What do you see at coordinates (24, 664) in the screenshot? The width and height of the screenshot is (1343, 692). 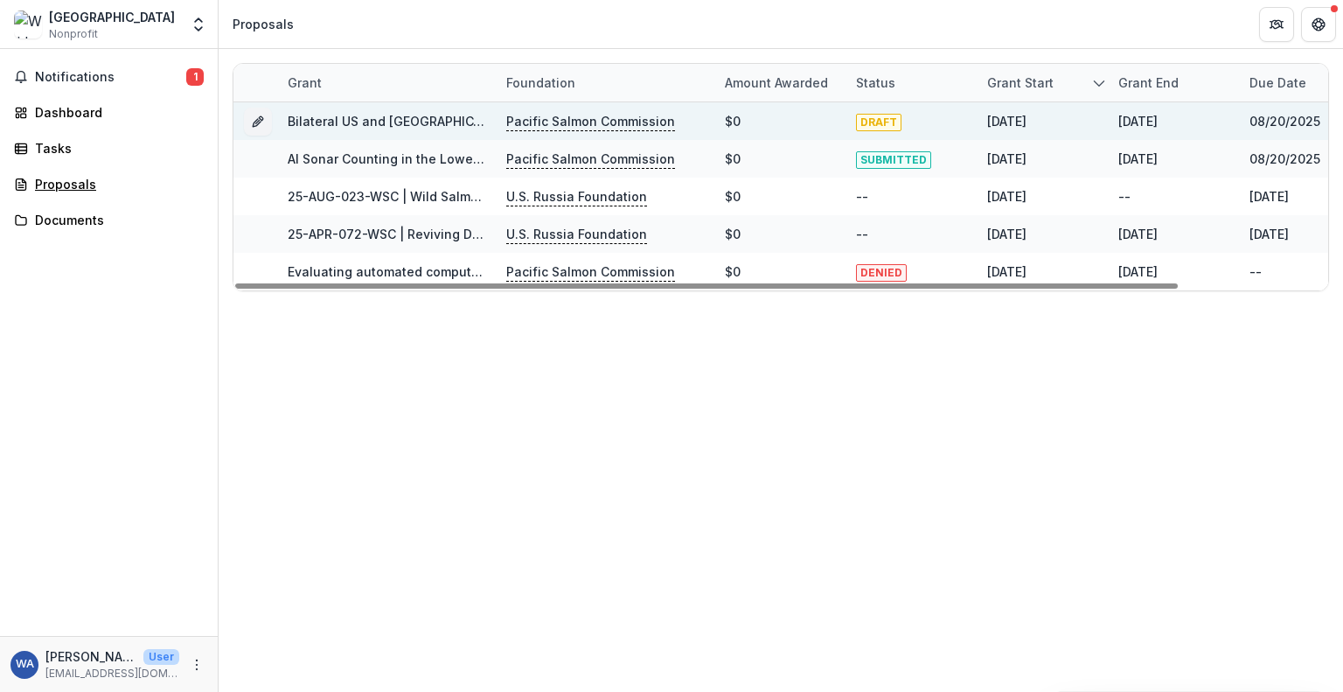 I see `div: William Atlas` at bounding box center [24, 664].